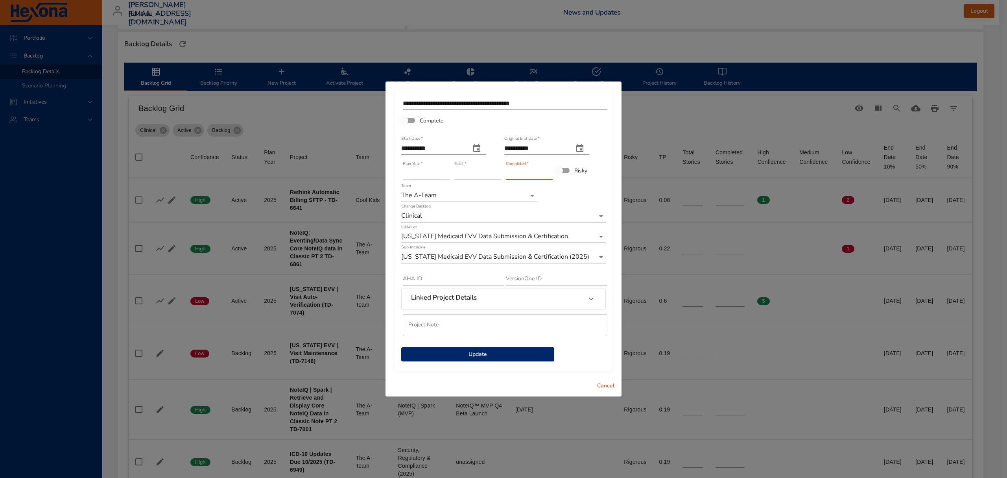 This screenshot has height=478, width=1007. What do you see at coordinates (477, 148) in the screenshot?
I see `button: start date` at bounding box center [477, 148].